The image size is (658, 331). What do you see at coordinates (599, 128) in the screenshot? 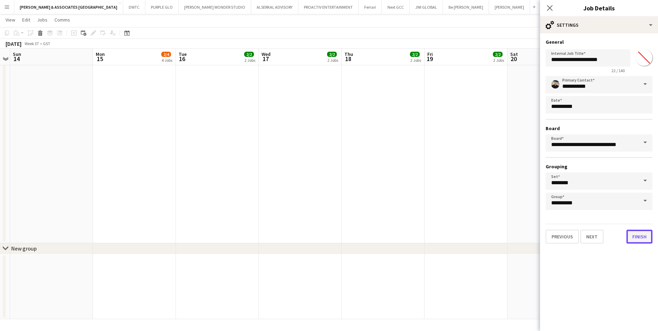
I see `h3: Board` at bounding box center [599, 128].